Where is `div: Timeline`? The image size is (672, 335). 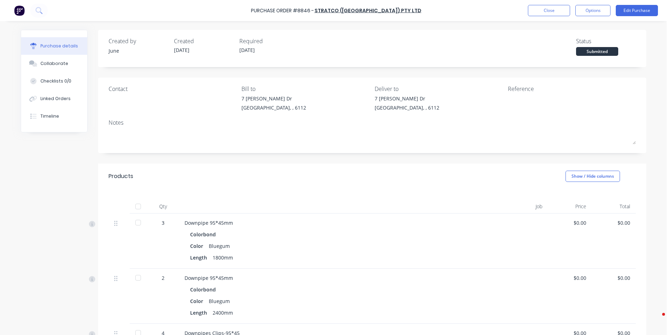 div: Timeline is located at coordinates (50, 116).